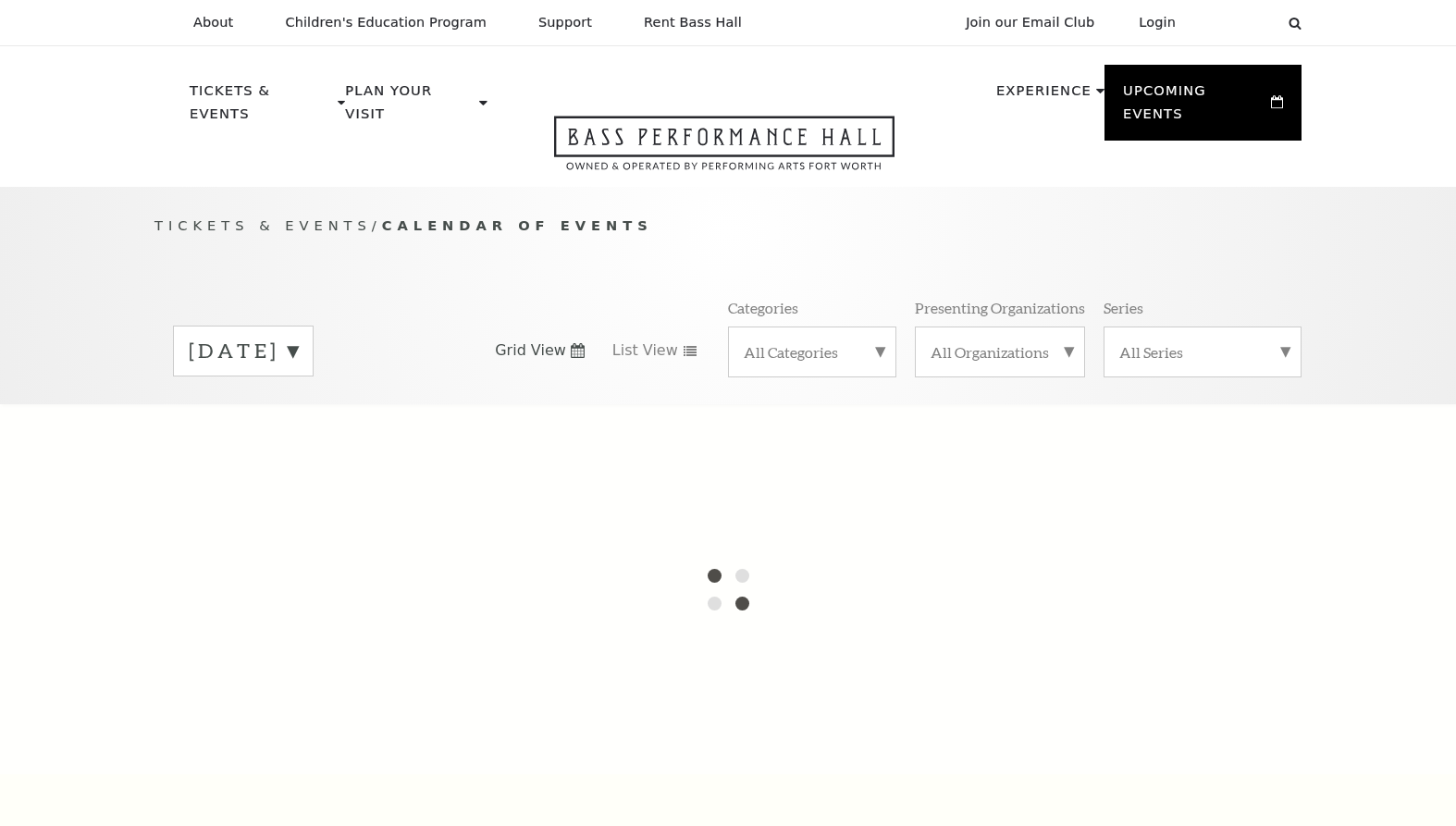 The width and height of the screenshot is (1456, 826). I want to click on p: About, so click(213, 23).